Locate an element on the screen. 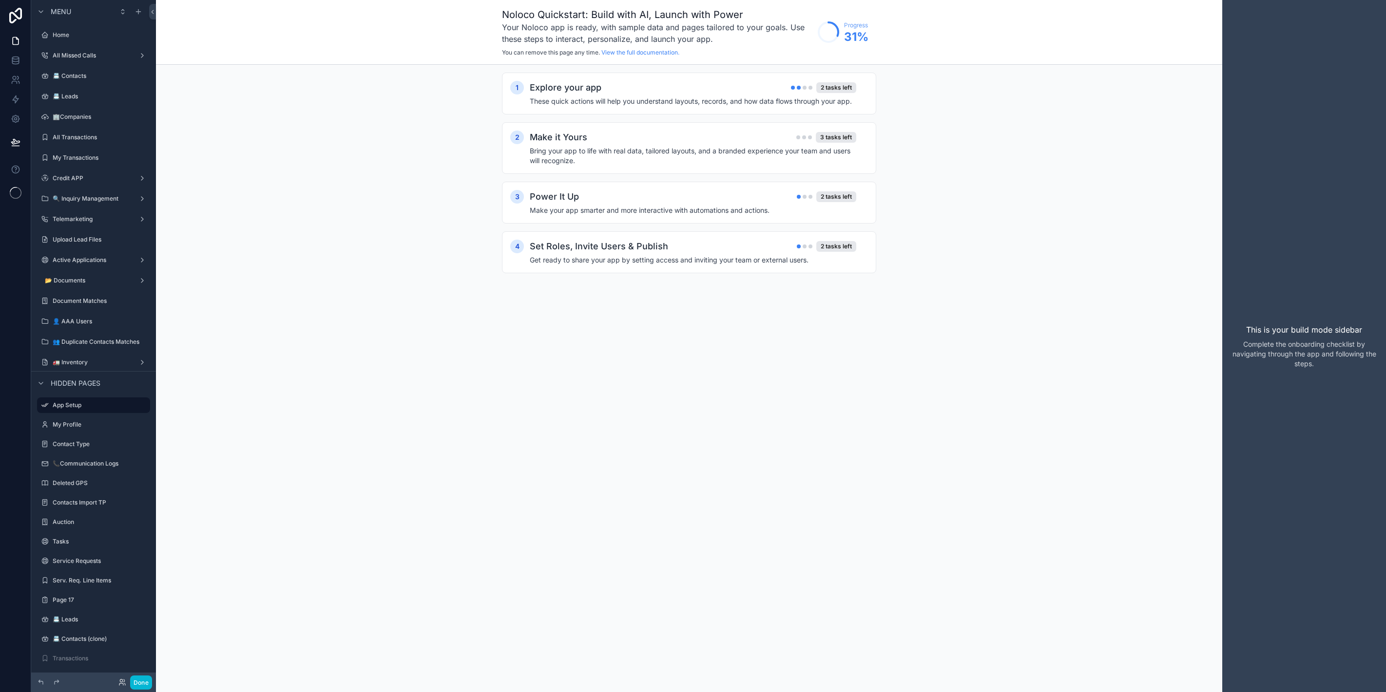 The height and width of the screenshot is (692, 1386). span: Hidden pages is located at coordinates (76, 383).